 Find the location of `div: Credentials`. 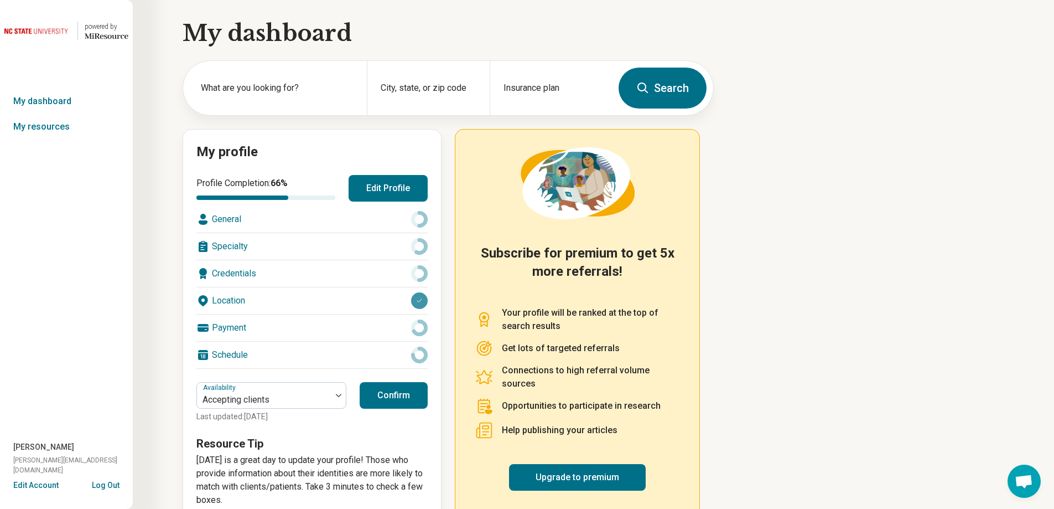

div: Credentials is located at coordinates (312, 273).